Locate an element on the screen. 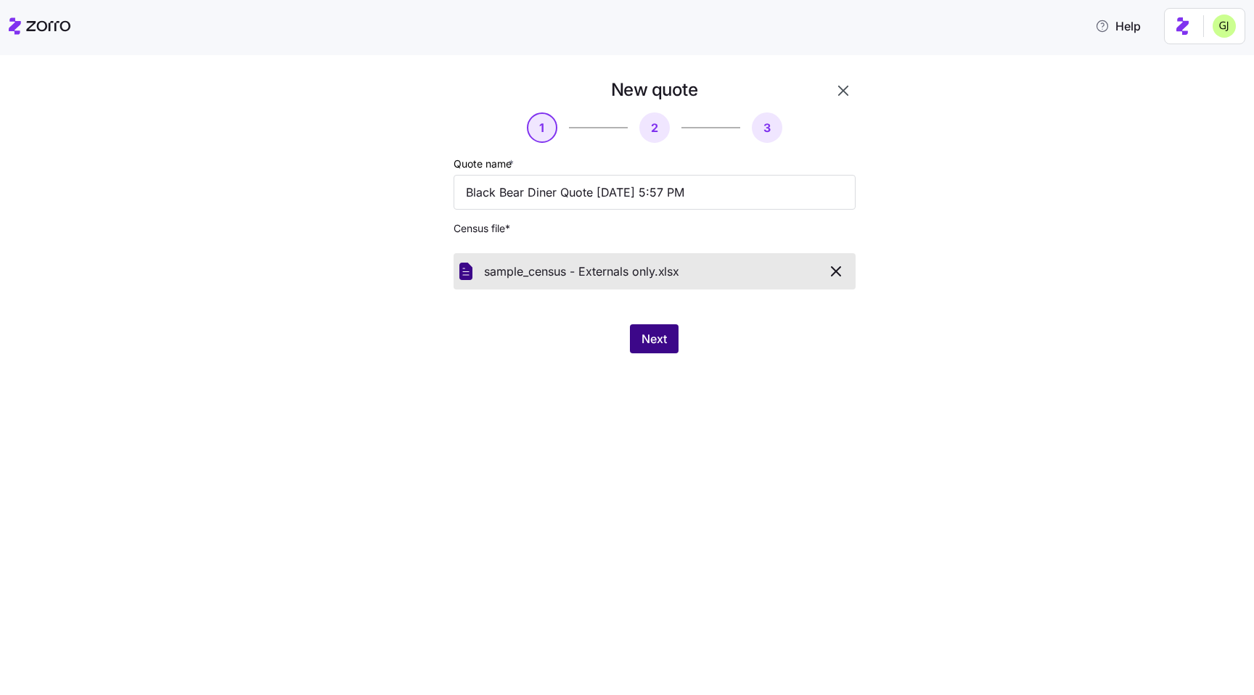 Image resolution: width=1254 pixels, height=695 pixels. span: 1 is located at coordinates (542, 128).